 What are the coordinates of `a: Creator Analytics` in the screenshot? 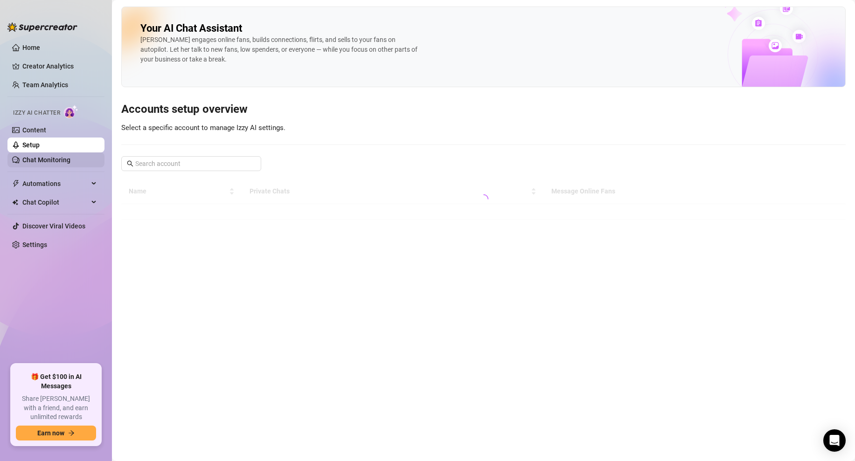 It's located at (60, 66).